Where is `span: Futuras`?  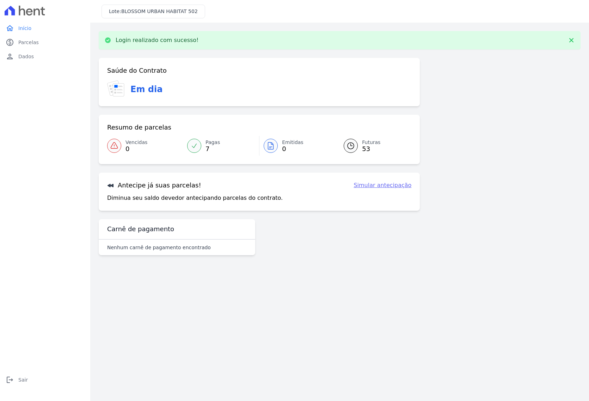
span: Futuras is located at coordinates (371, 142).